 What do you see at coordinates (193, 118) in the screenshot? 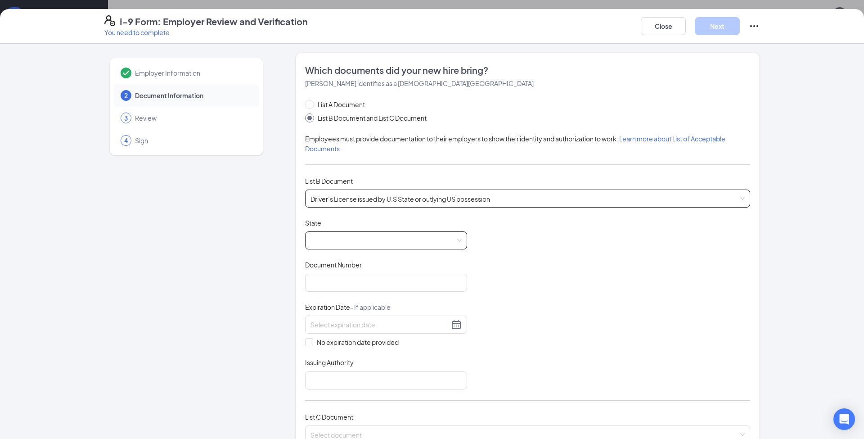
I see `span: Review` at bounding box center [193, 118].